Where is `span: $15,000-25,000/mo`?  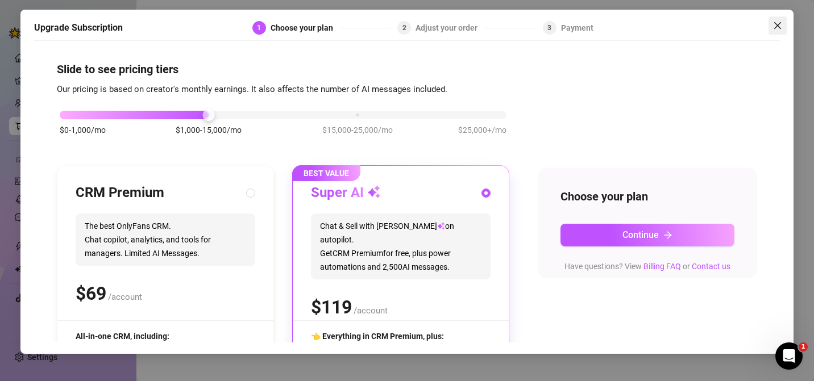
span: $15,000-25,000/mo is located at coordinates (358, 130).